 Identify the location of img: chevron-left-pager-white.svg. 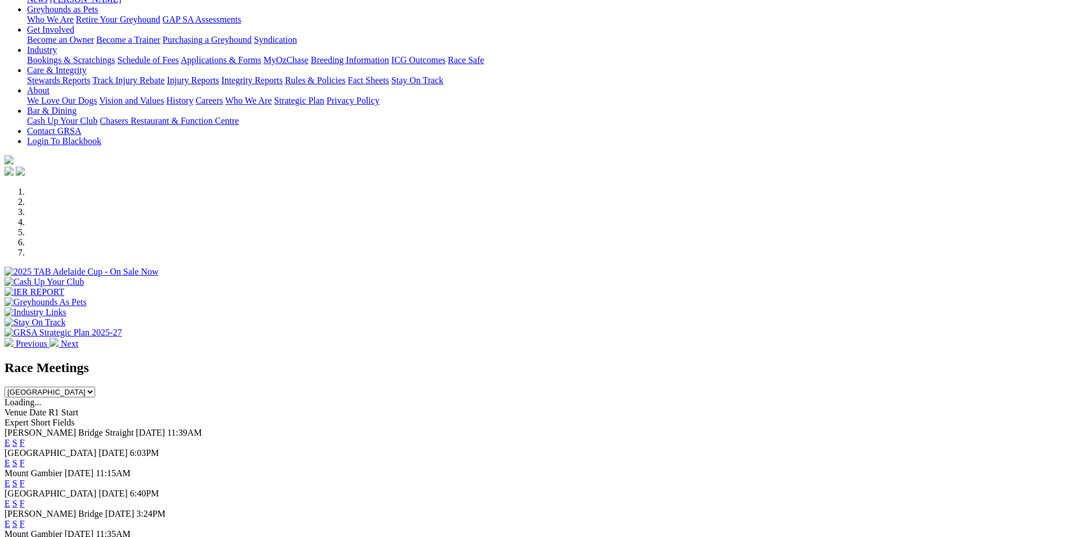
(9, 342).